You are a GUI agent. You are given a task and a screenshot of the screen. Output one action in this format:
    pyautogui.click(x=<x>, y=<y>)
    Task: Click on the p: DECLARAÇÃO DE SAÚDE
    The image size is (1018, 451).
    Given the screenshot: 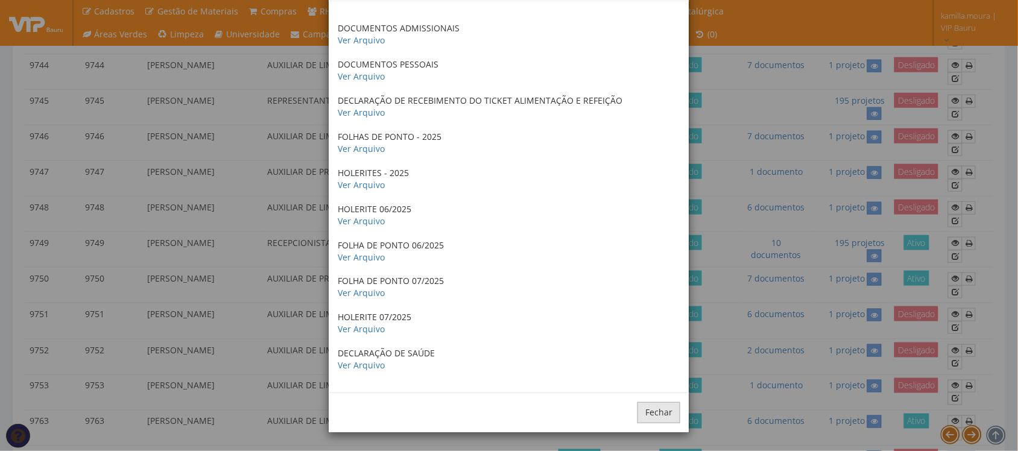 What is the action you would take?
    pyautogui.click(x=509, y=360)
    